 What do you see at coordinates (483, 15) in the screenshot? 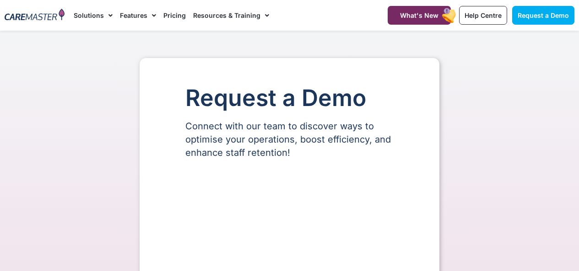
I see `span: Help Centre` at bounding box center [483, 15].